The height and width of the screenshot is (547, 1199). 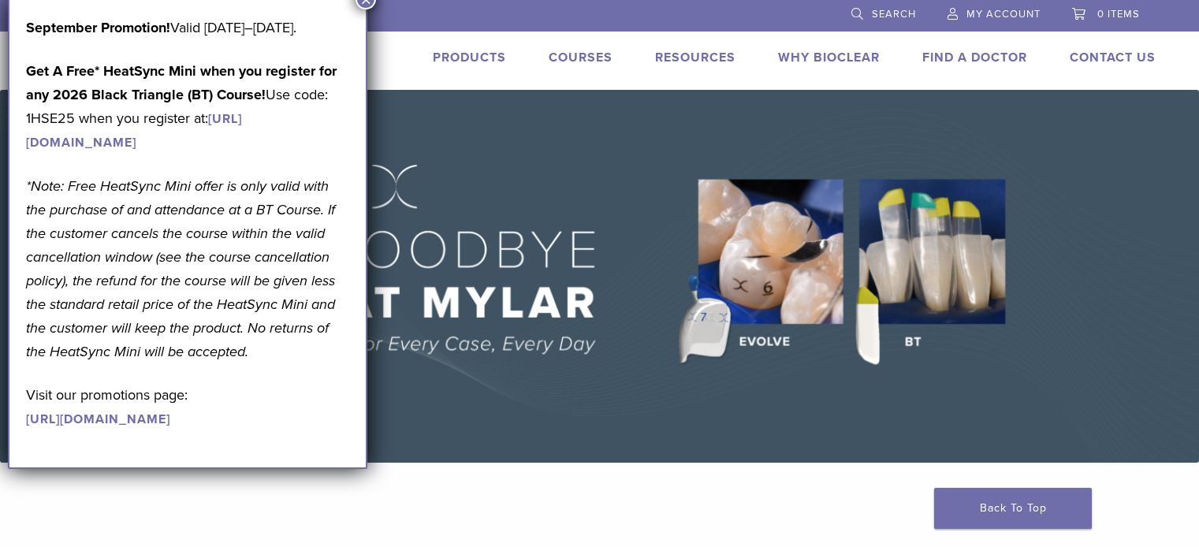 What do you see at coordinates (1112, 58) in the screenshot?
I see `a: Contact Us` at bounding box center [1112, 58].